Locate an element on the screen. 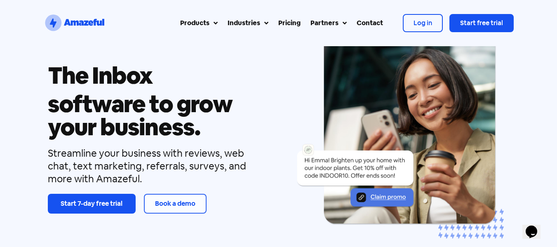  span: The is located at coordinates (68, 75).